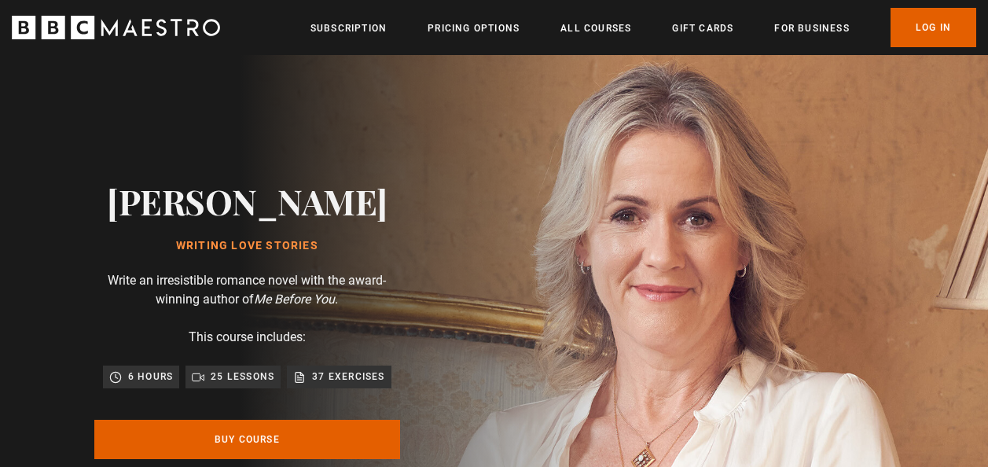 The height and width of the screenshot is (467, 988). I want to click on a: Log In, so click(933, 28).